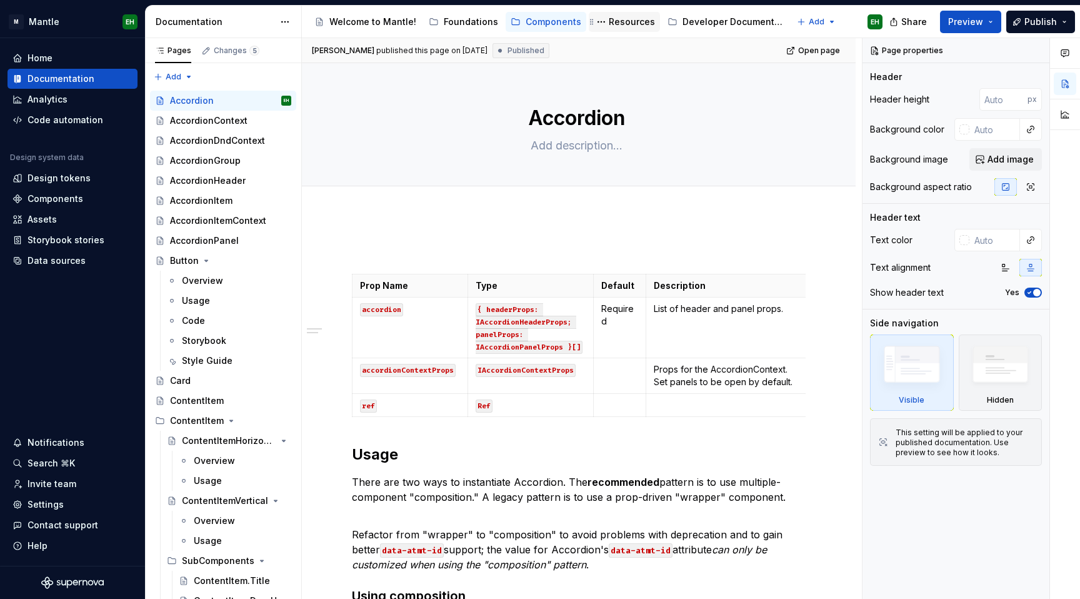 This screenshot has height=599, width=1080. What do you see at coordinates (38, 546) in the screenshot?
I see `div: Help` at bounding box center [38, 546].